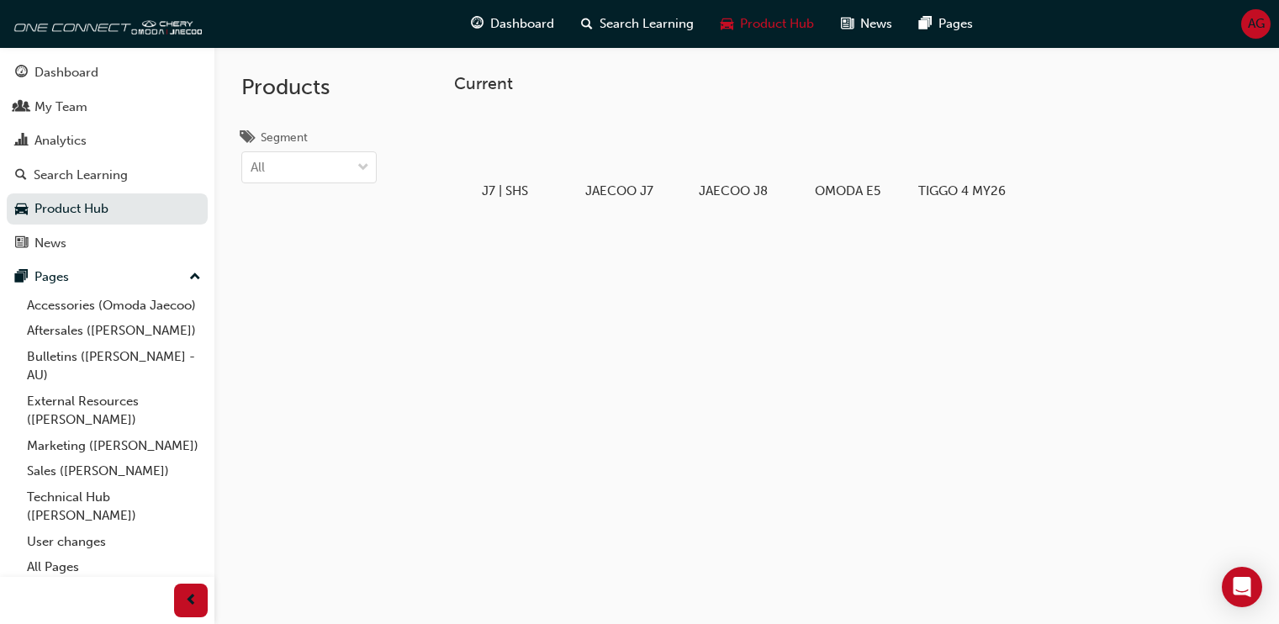  Describe the element at coordinates (619, 156) in the screenshot. I see `a: JAECOO J7` at that location.